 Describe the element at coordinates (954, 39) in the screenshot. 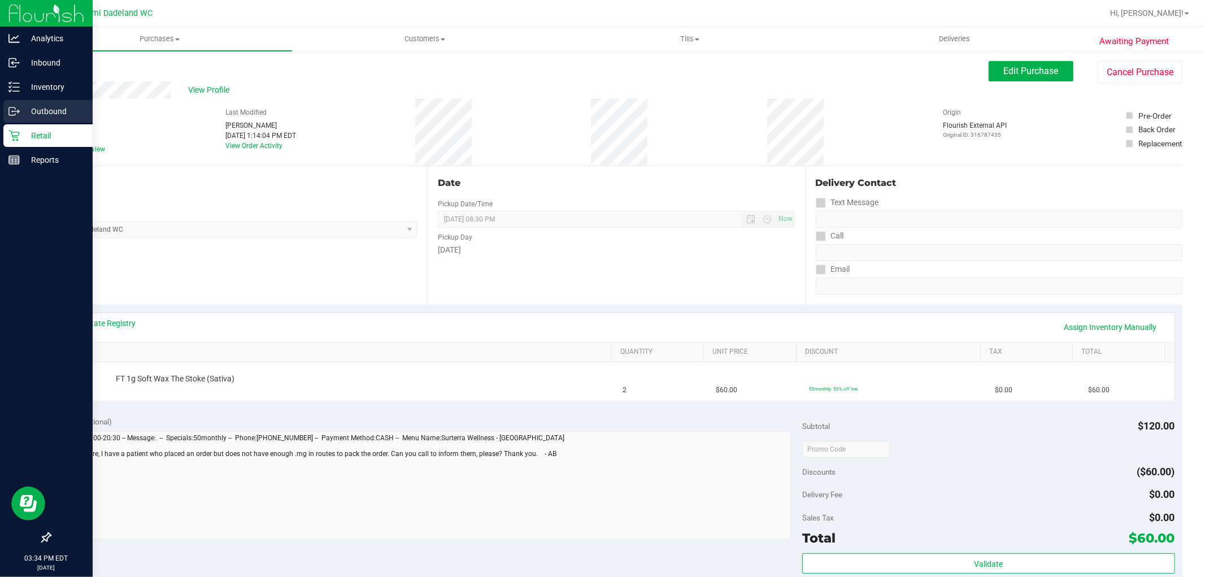

I see `span: Deliveries` at that location.